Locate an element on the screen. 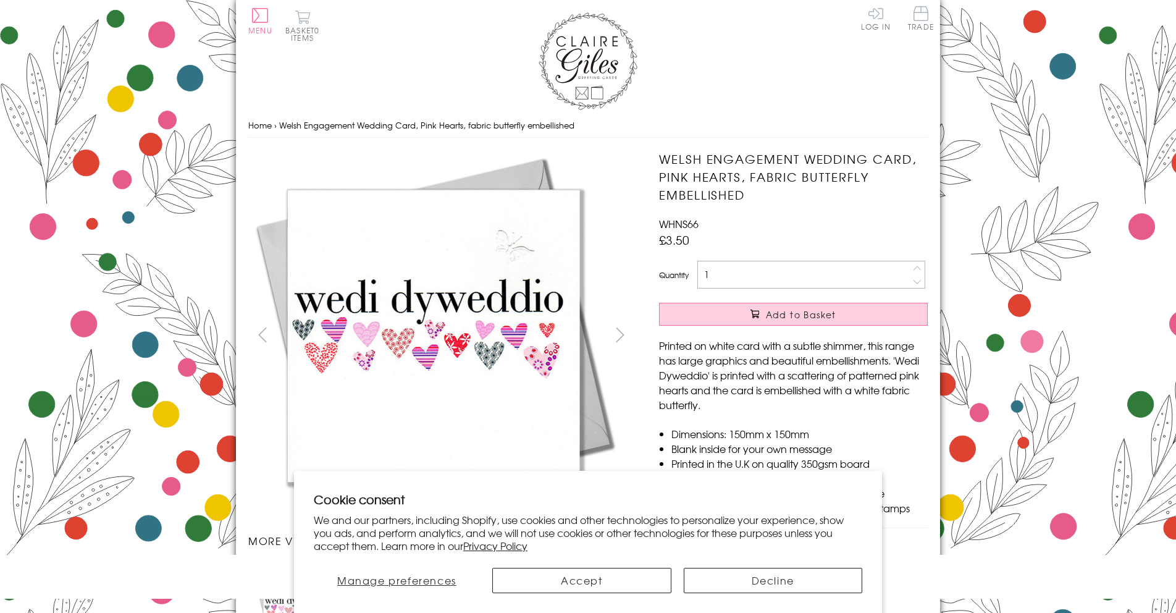 The width and height of the screenshot is (1176, 613). button: Manage preferences is located at coordinates (397, 580).